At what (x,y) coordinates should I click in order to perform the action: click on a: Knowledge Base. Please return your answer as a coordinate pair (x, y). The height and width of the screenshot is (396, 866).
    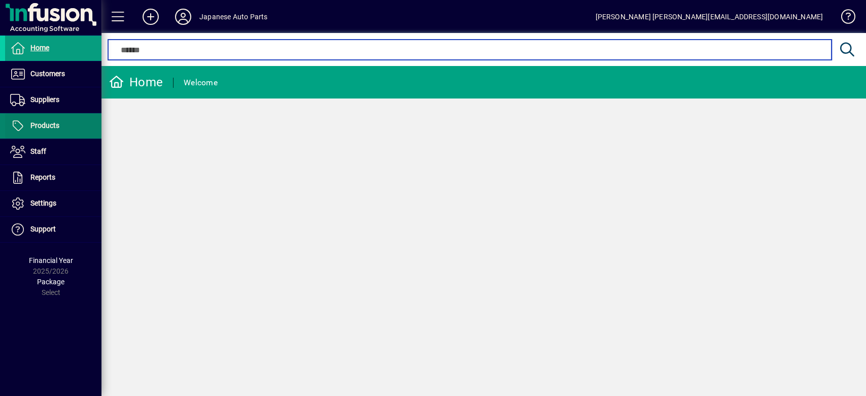
    Looking at the image, I should click on (843, 18).